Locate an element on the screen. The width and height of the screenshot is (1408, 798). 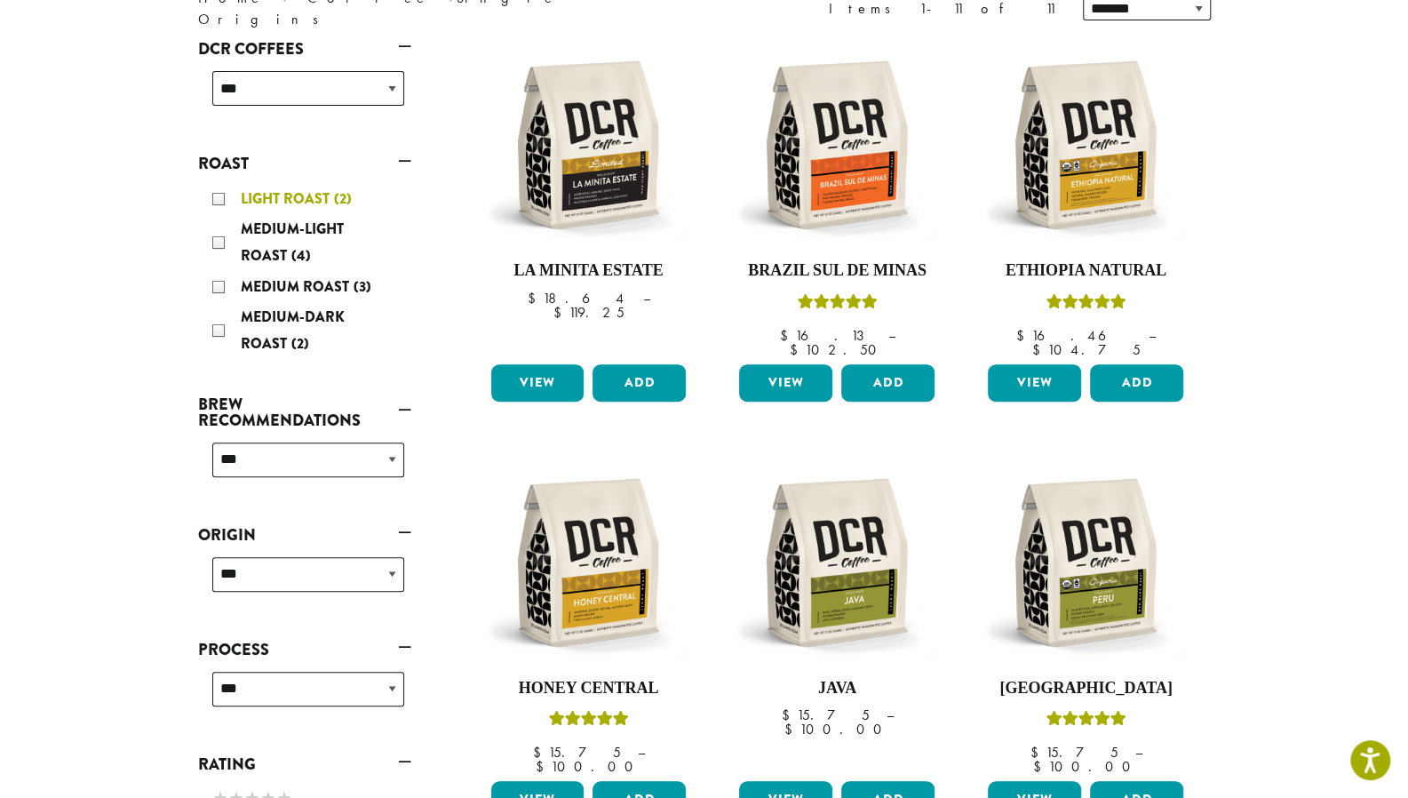
span: (3) is located at coordinates (362, 286).